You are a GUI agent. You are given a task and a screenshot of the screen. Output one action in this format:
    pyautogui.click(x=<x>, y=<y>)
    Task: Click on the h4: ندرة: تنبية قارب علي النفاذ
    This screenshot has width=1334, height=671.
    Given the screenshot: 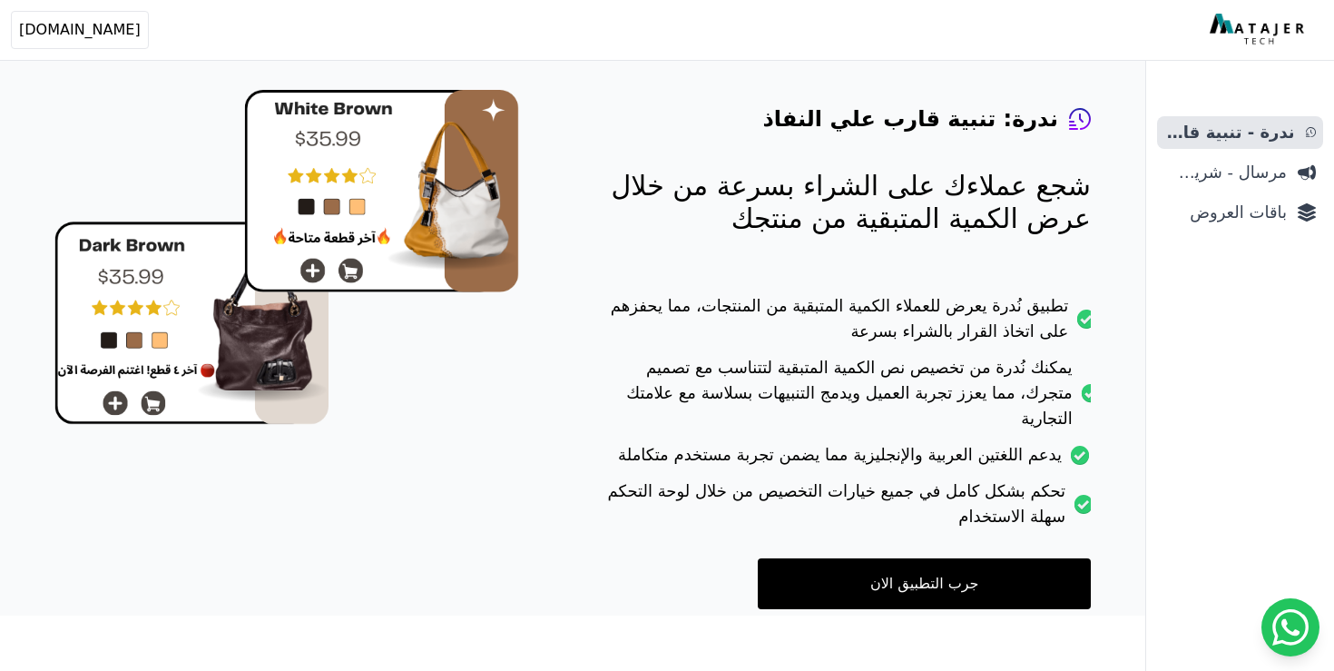 What is the action you would take?
    pyautogui.click(x=910, y=119)
    